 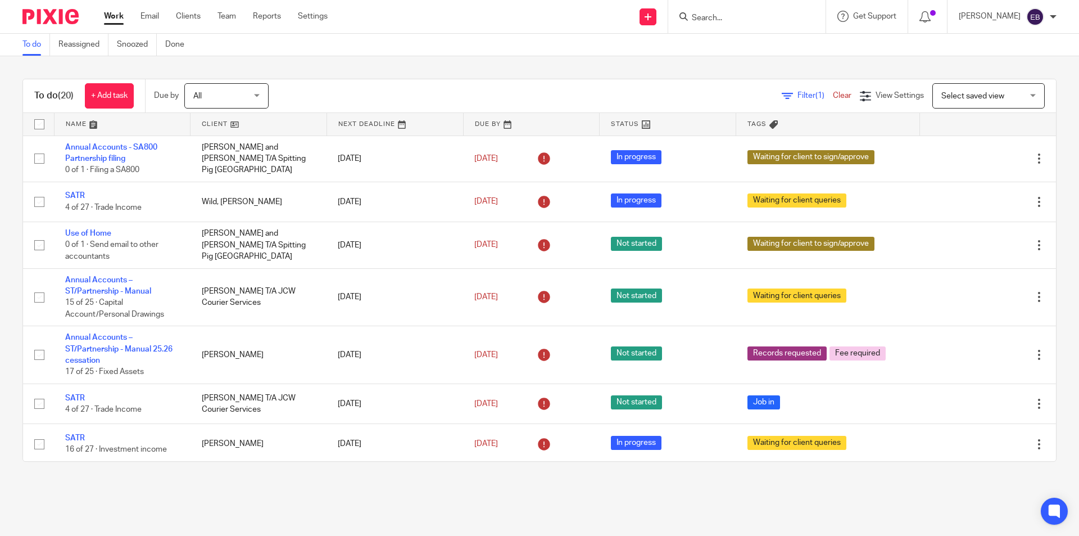 What do you see at coordinates (88, 233) in the screenshot?
I see `a: Use of Home` at bounding box center [88, 233].